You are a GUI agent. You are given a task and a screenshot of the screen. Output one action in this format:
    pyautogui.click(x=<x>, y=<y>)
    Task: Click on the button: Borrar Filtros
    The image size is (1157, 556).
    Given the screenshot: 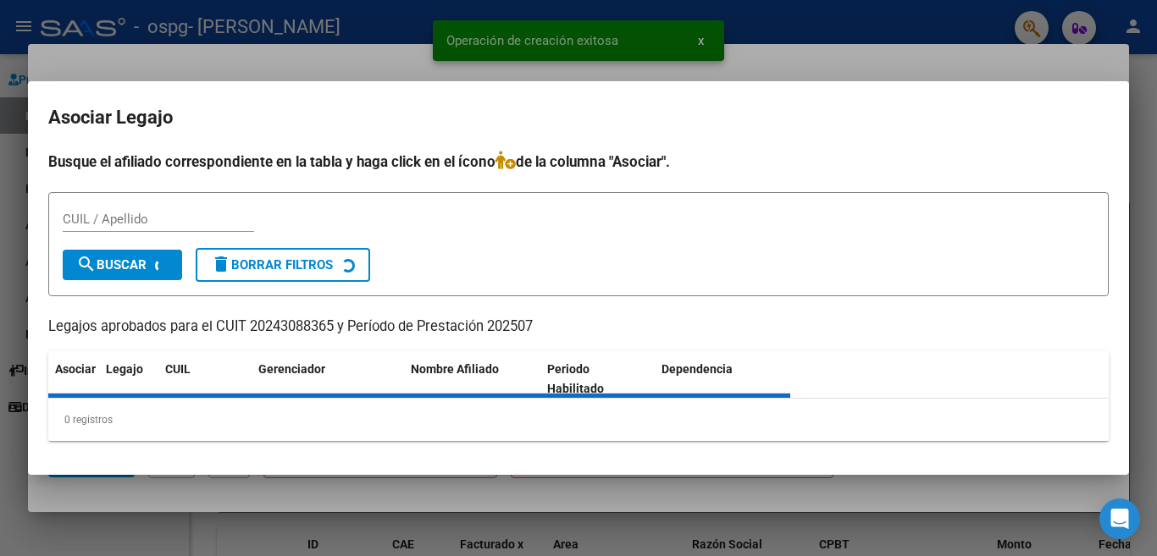 What is the action you would take?
    pyautogui.click(x=283, y=265)
    